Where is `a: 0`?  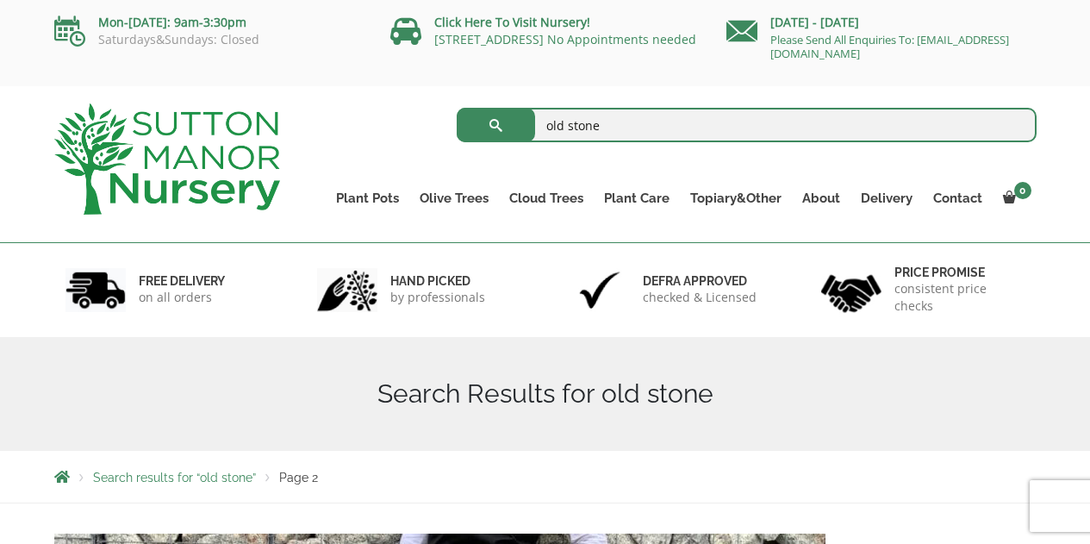
a: 0 is located at coordinates (1015, 198).